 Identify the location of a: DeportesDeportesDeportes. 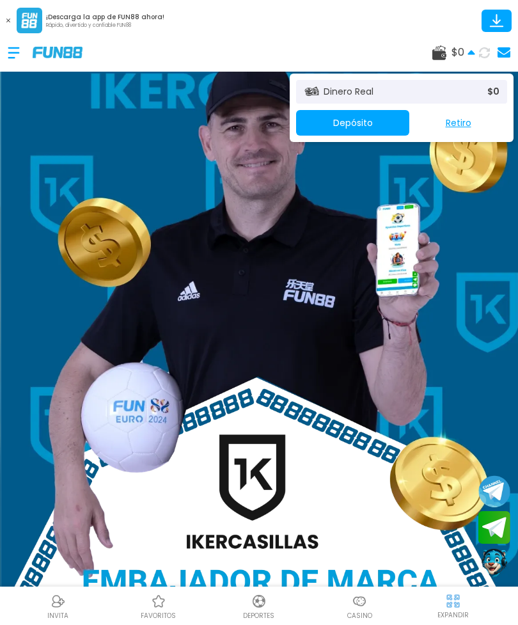
(259, 606).